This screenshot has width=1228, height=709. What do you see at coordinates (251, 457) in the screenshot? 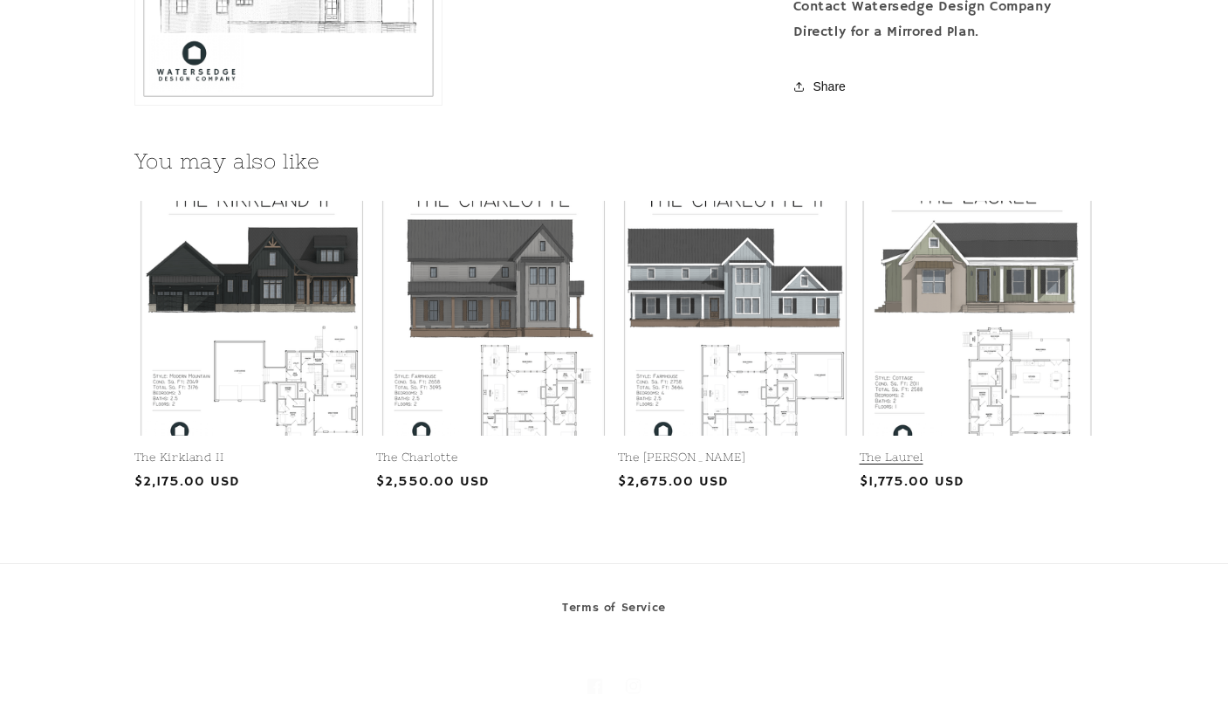
I see `a: The Kirkland II` at bounding box center [251, 457].